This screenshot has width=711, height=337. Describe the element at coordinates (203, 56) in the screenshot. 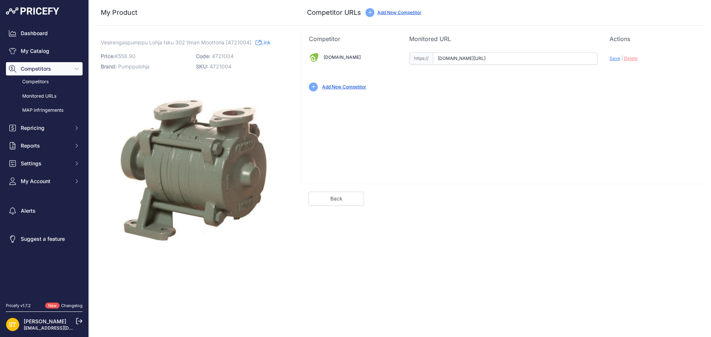

I see `span: Code:` at that location.